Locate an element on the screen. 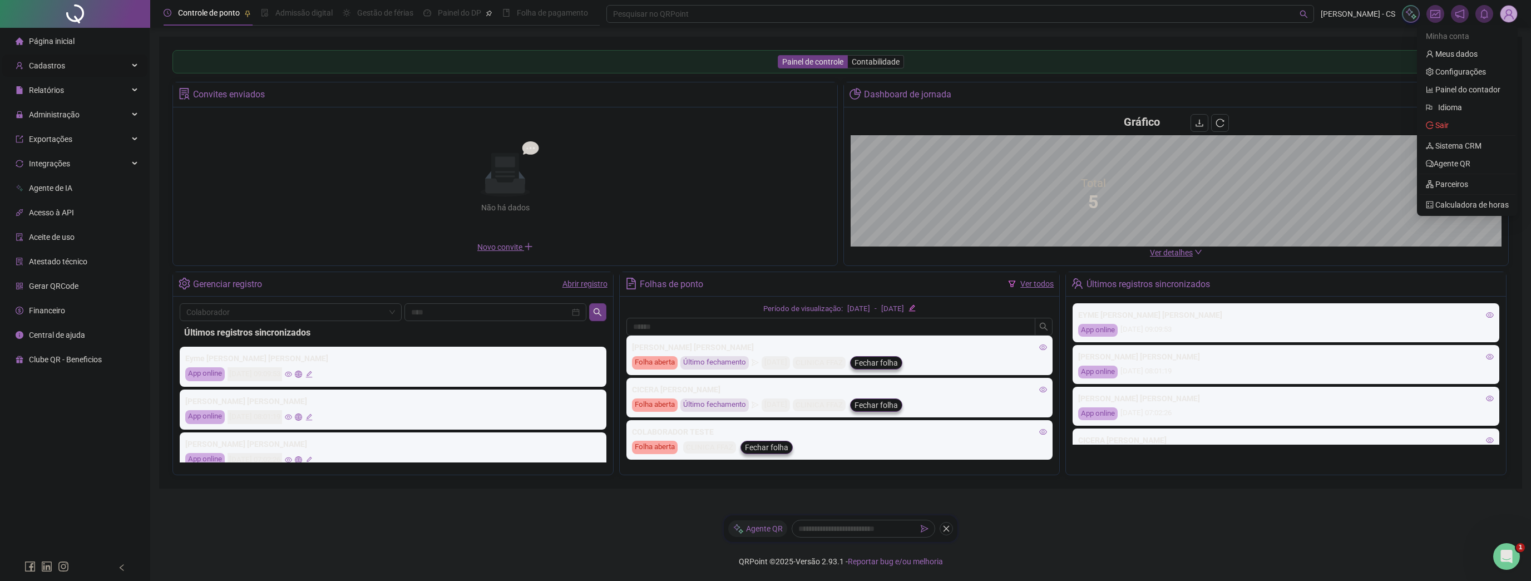 The image size is (1531, 581). div: Período de visualização: is located at coordinates (803, 309).